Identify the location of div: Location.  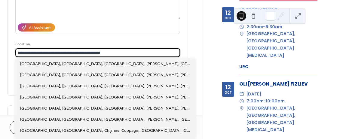
(97, 44).